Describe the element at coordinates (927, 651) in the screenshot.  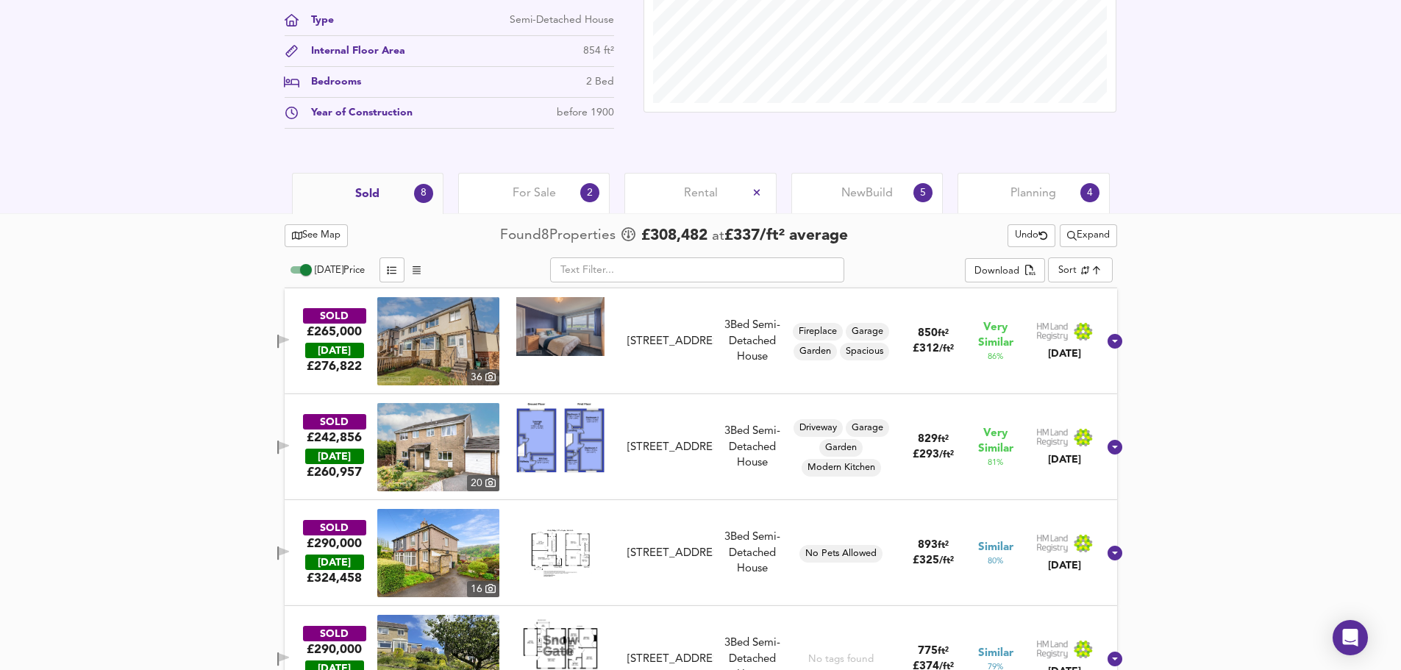
I see `span: 775` at that location.